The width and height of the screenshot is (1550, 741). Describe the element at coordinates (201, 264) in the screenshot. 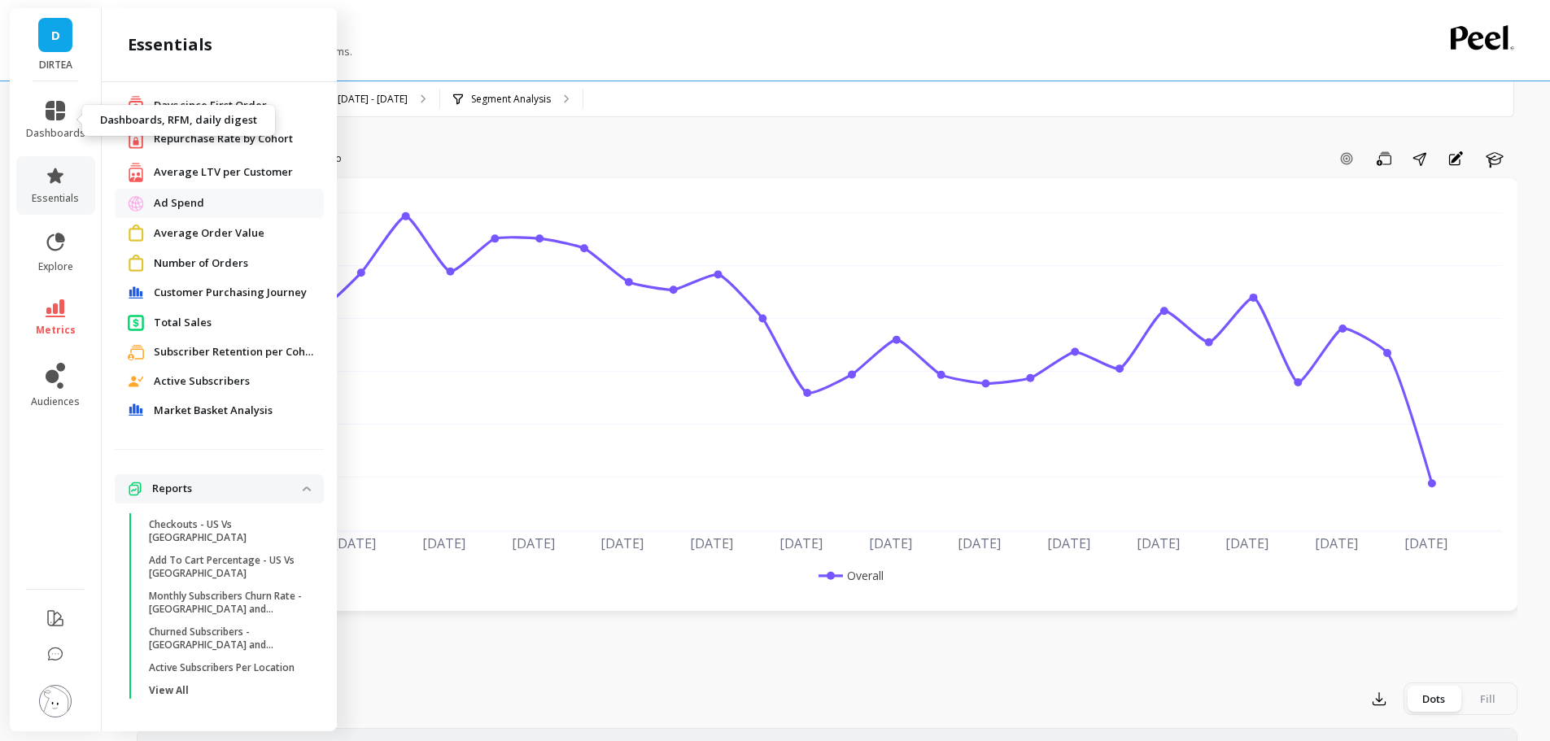

I see `span: Number of Orders` at that location.